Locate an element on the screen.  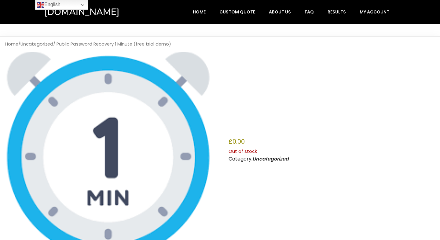
span: FAQ is located at coordinates (310, 12).